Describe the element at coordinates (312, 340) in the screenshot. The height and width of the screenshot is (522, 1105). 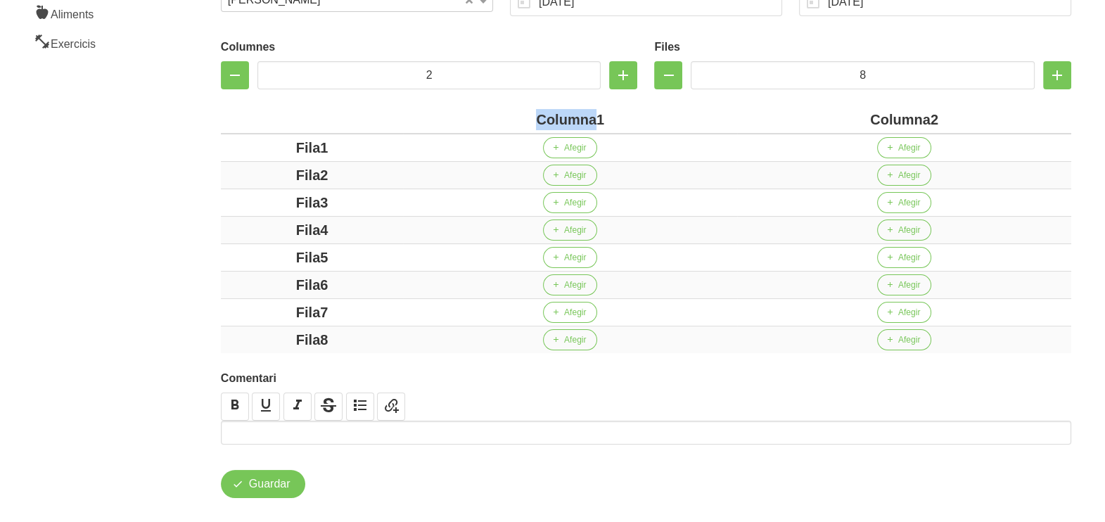
I see `div: Fila8` at that location.